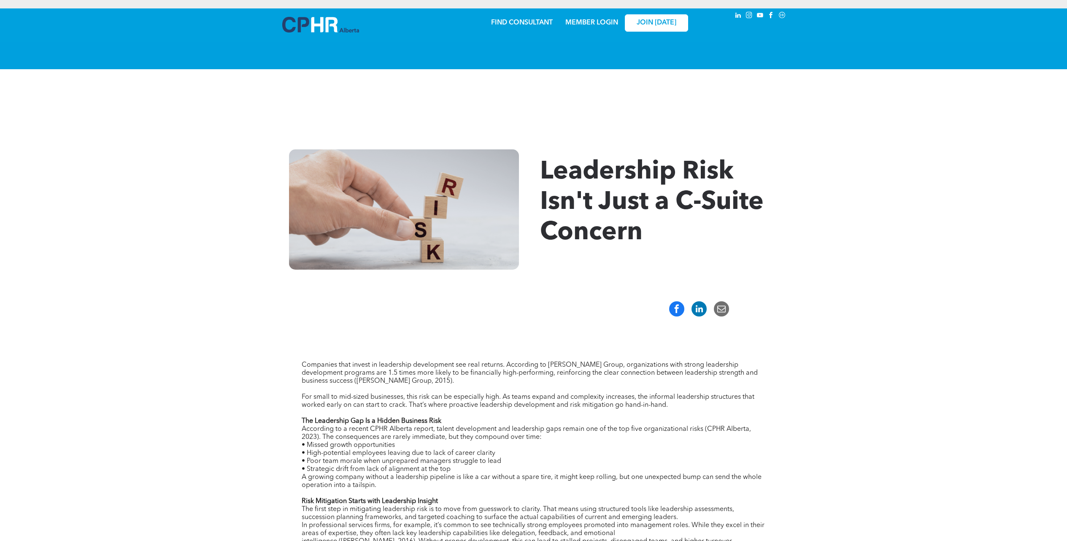 This screenshot has width=1067, height=541. Describe the element at coordinates (526, 433) in the screenshot. I see `span: According to a recent CPHR Alberta report, talent development and leadership gaps remain one of t...` at that location.